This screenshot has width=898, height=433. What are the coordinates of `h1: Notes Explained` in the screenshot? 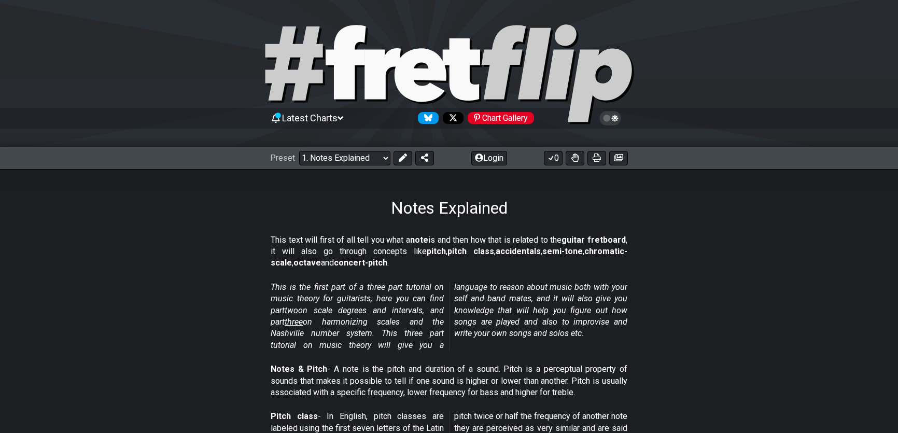 It's located at (449, 208).